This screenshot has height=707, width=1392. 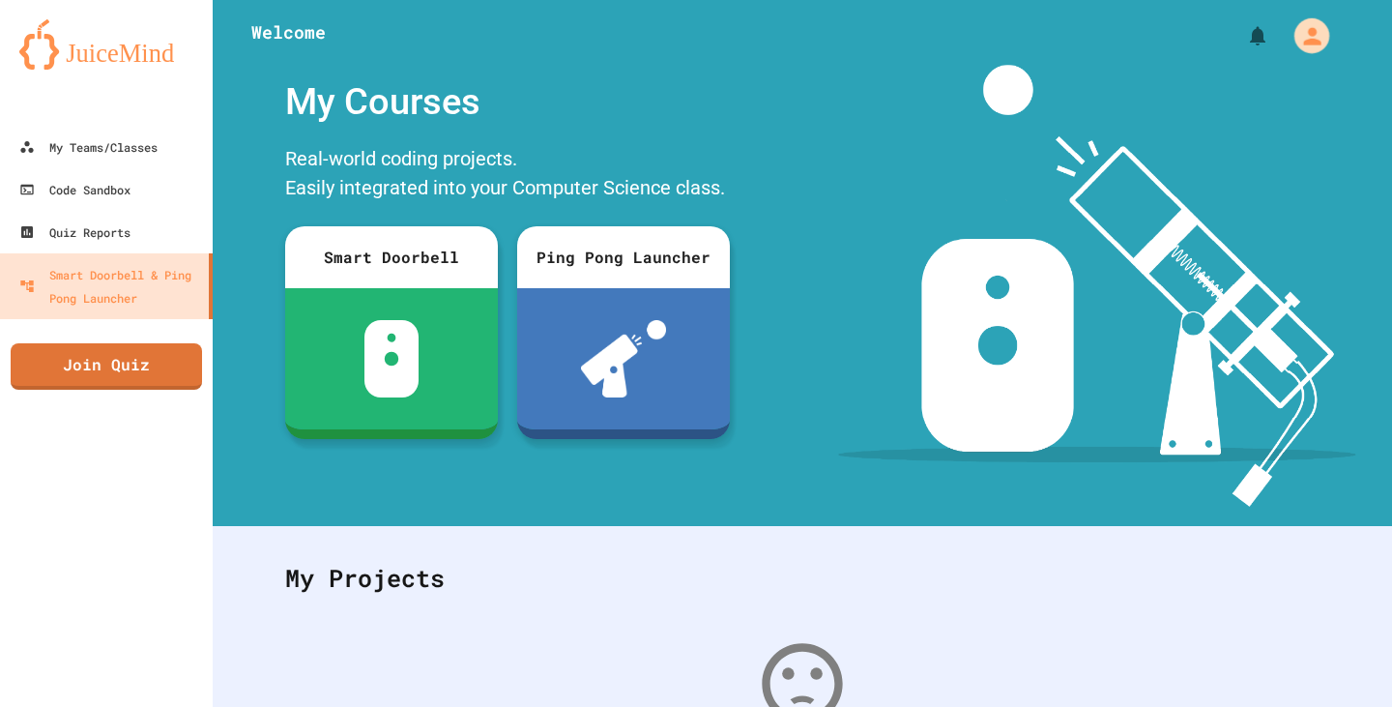 What do you see at coordinates (74, 190) in the screenshot?
I see `div: Code Sandbox` at bounding box center [74, 190].